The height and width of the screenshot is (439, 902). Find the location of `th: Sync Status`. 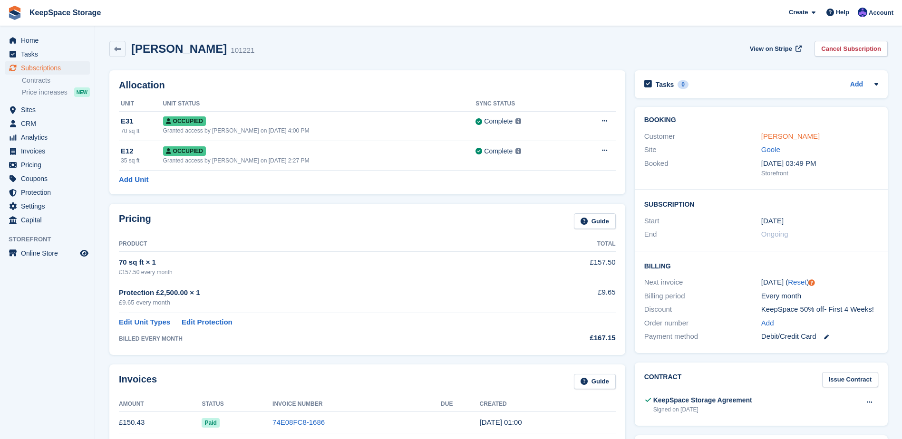

th: Sync Status is located at coordinates (524, 104).